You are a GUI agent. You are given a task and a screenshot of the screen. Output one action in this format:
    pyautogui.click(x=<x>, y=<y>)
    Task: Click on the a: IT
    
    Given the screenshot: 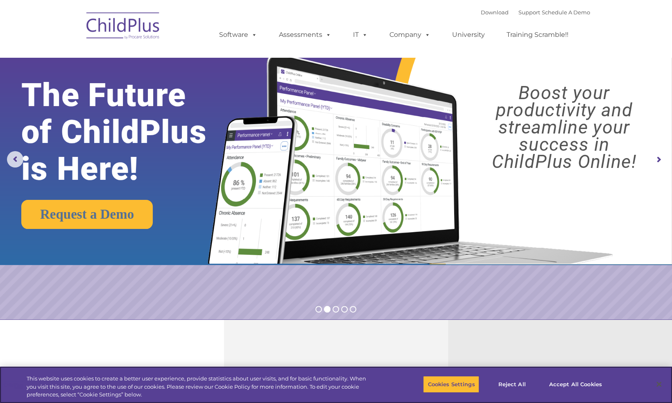 What is the action you would take?
    pyautogui.click(x=360, y=35)
    